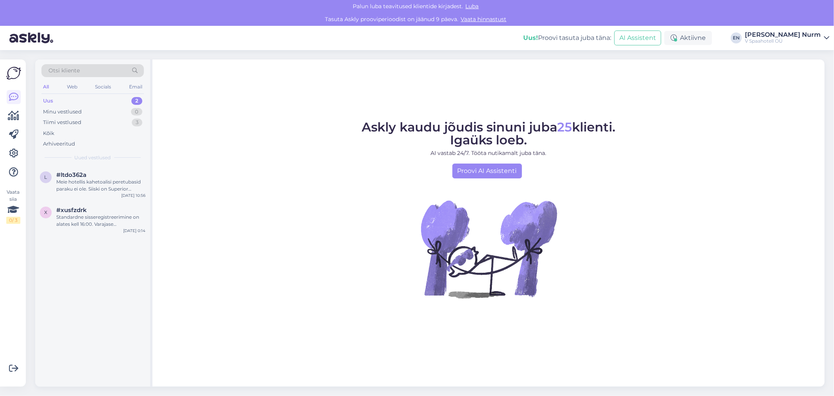 This screenshot has height=396, width=834. Describe the element at coordinates (13, 220) in the screenshot. I see `div: 0 / 3` at that location.